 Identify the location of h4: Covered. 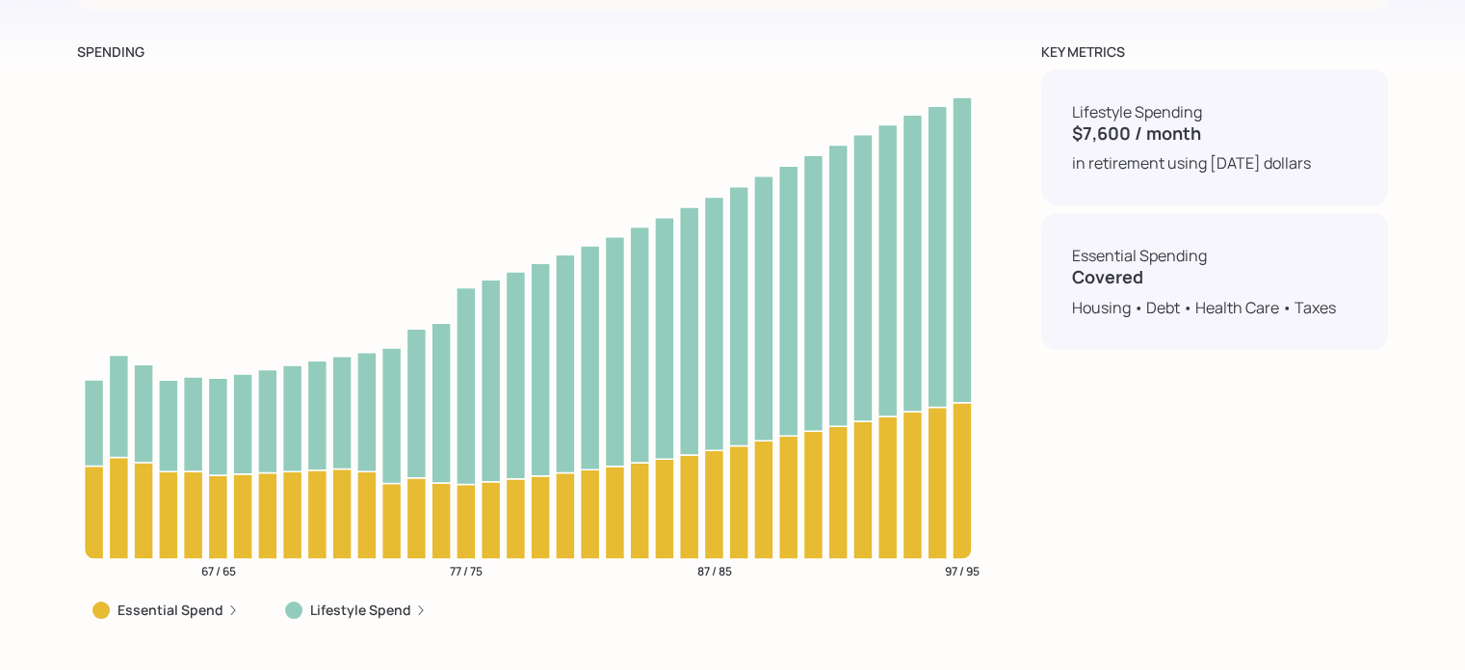
(1215, 277).